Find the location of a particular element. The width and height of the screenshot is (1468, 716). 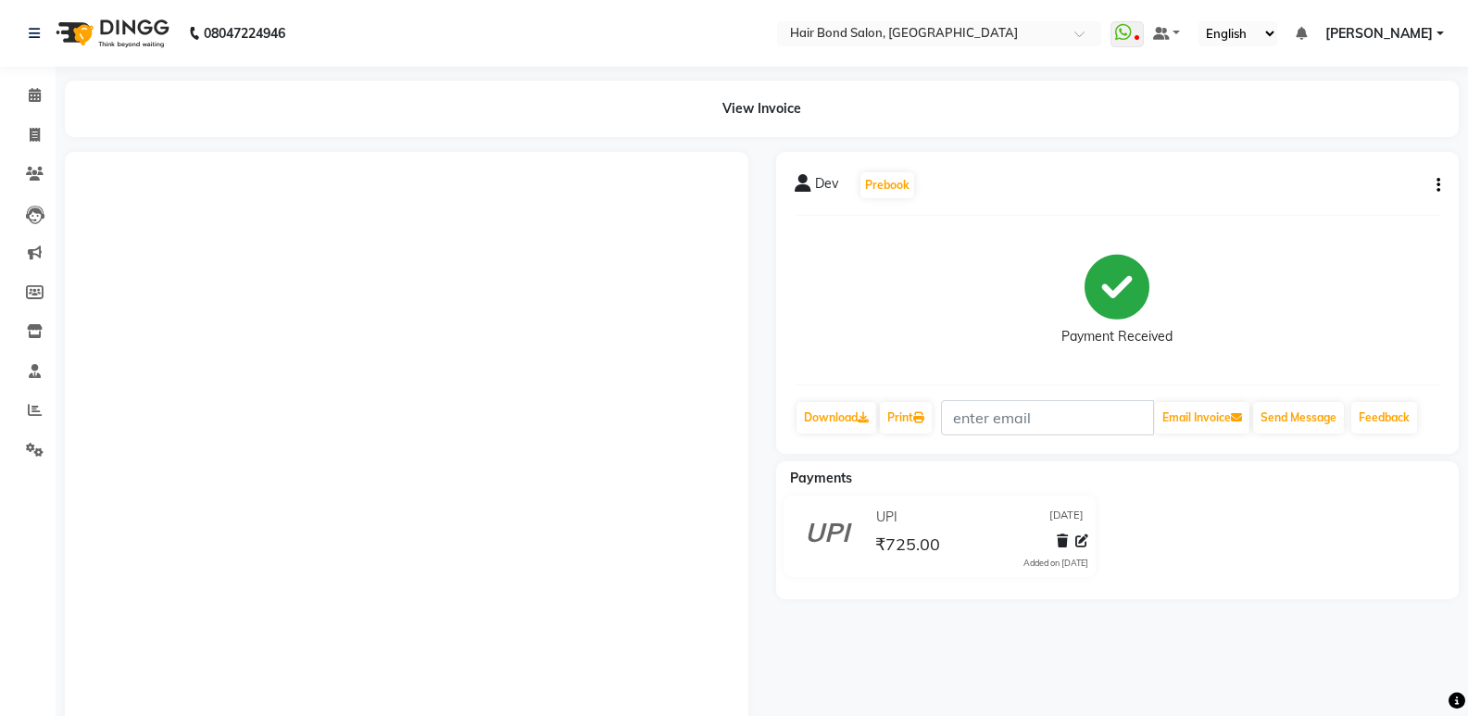

a: Download is located at coordinates (837, 418).